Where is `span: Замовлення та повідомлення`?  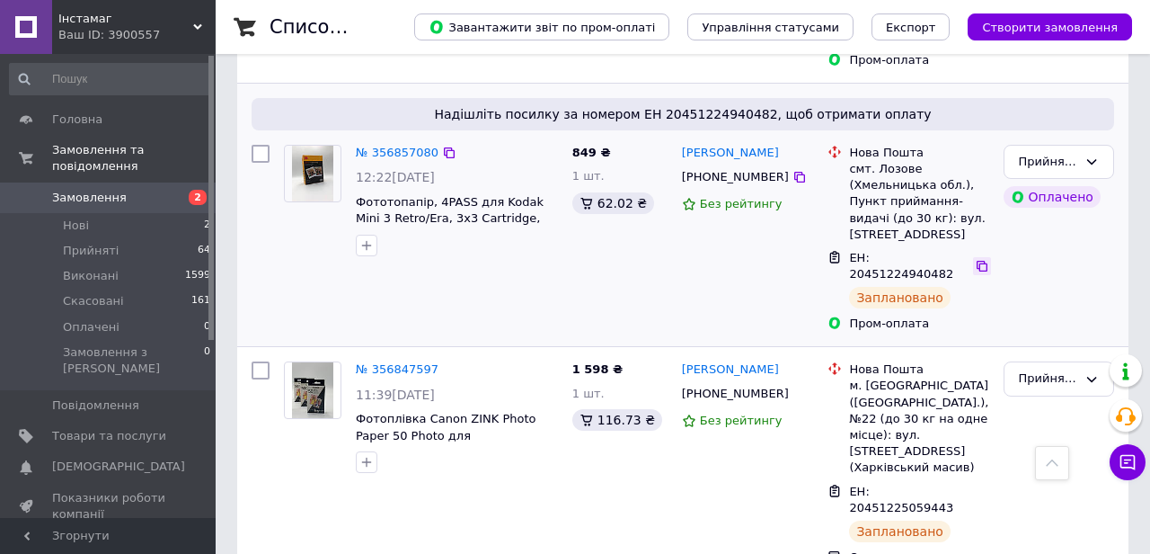
span: Замовлення та повідомлення is located at coordinates (134, 158).